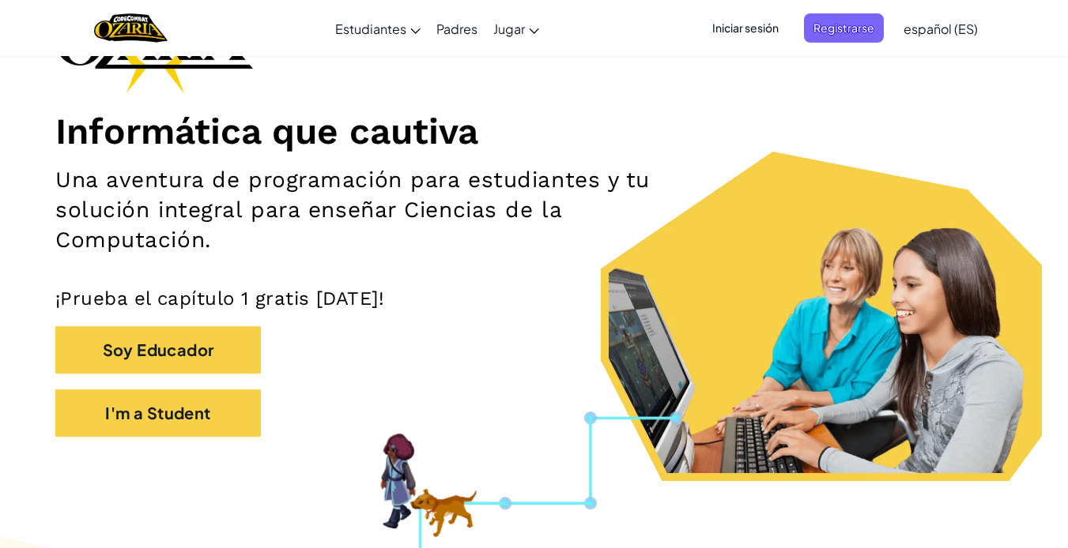 The image size is (1068, 548). What do you see at coordinates (843, 28) in the screenshot?
I see `button: Registrarse` at bounding box center [843, 28].